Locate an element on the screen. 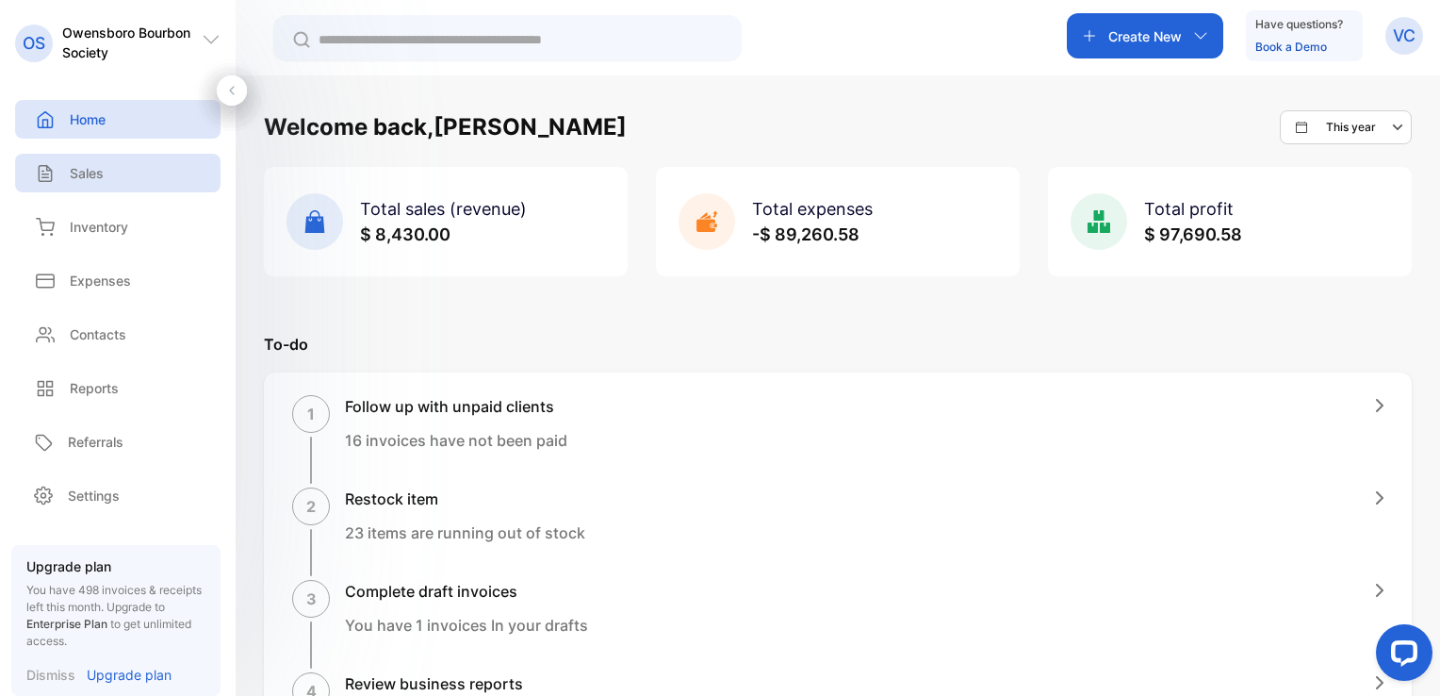 The height and width of the screenshot is (696, 1440). h1: Restock item is located at coordinates (465, 499).